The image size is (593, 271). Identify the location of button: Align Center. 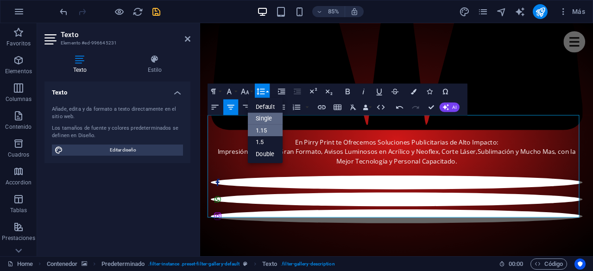
(231, 107).